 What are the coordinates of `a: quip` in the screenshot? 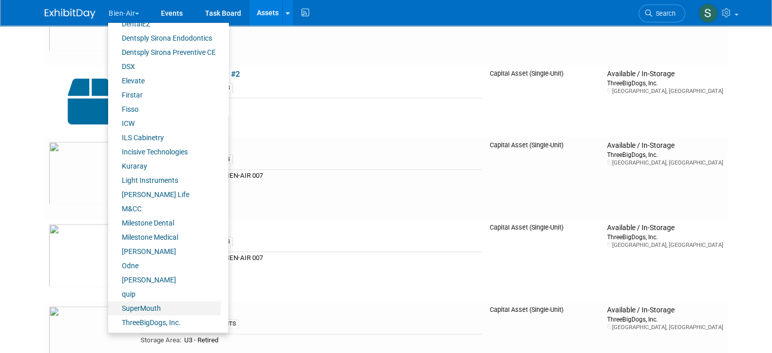 It's located at (164, 294).